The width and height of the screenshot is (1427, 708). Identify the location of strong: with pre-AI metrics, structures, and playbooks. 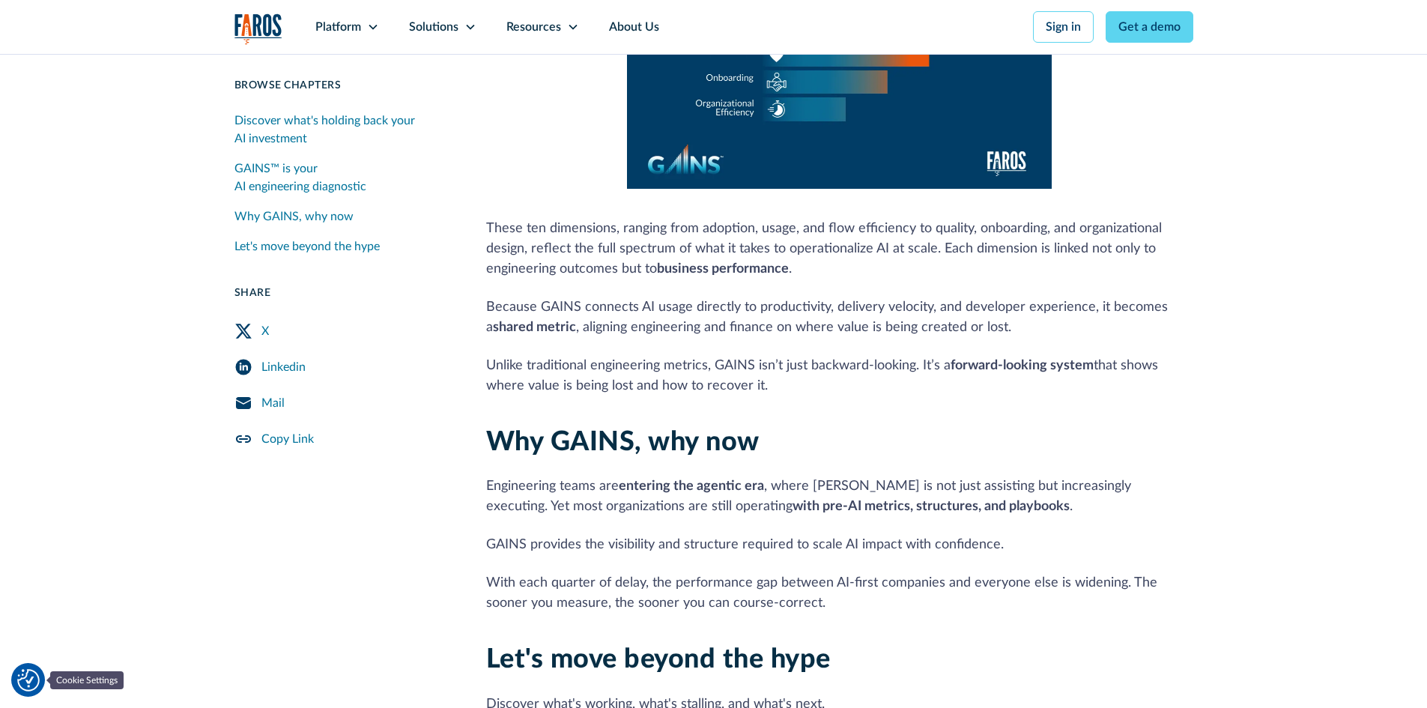
(931, 507).